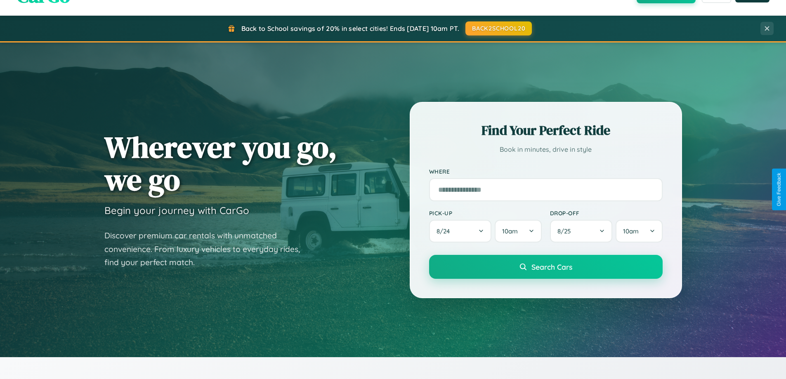  What do you see at coordinates (566, 231) in the screenshot?
I see `span: 8 / 25` at bounding box center [566, 231].